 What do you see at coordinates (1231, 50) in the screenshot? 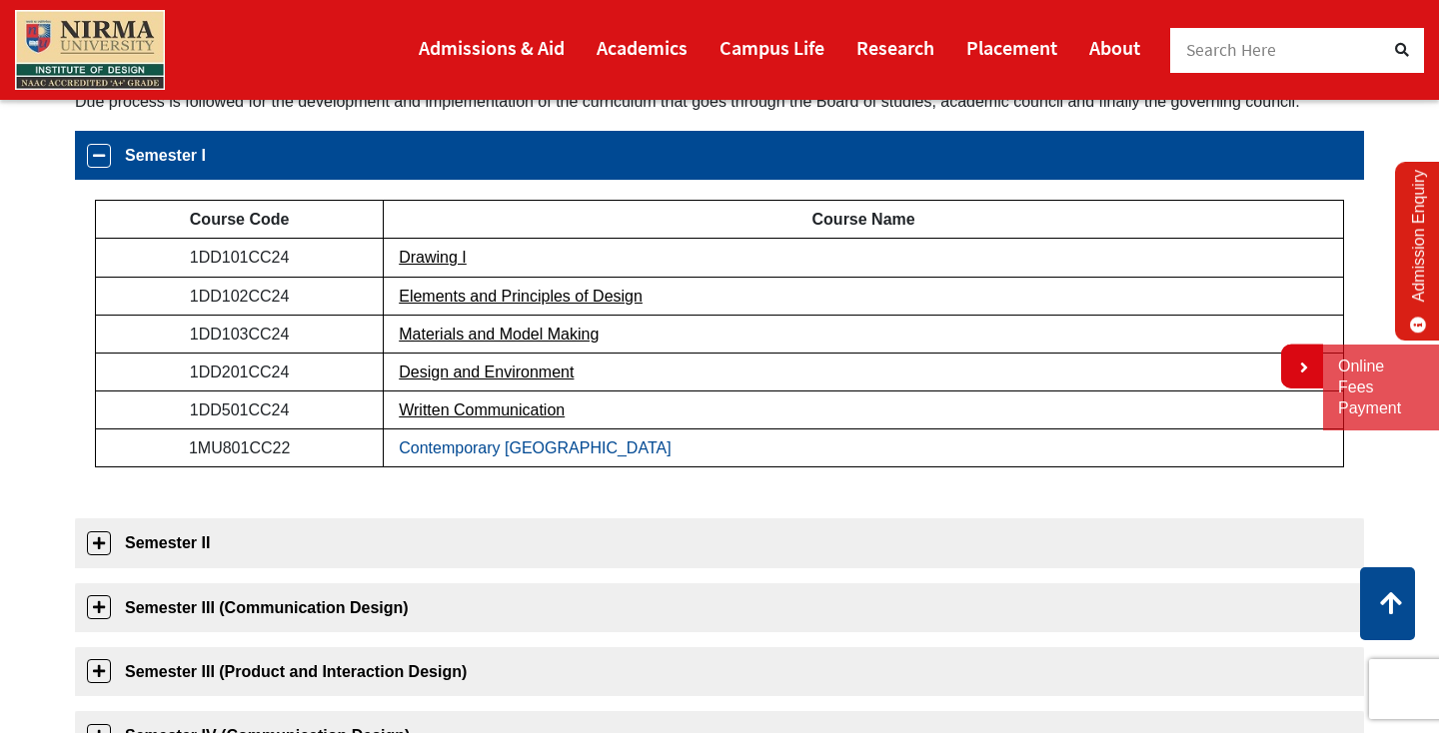
I see `span: Search Here` at bounding box center [1231, 50].